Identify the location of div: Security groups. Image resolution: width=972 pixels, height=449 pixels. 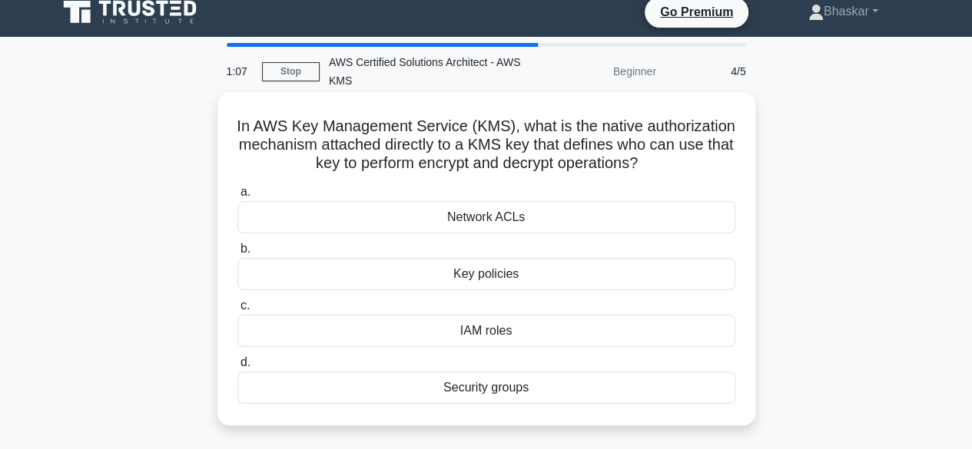
(486, 388).